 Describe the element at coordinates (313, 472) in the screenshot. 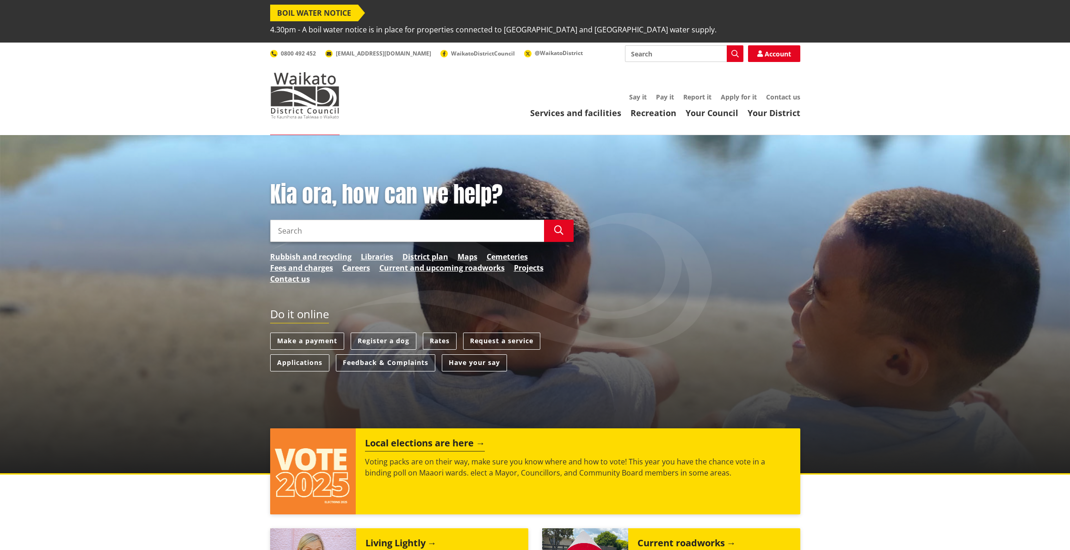

I see `img: Vote 2025` at that location.